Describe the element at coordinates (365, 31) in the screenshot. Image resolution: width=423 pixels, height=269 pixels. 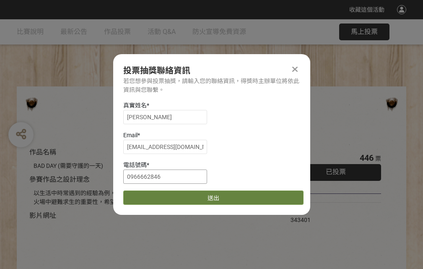
I see `span: 馬上投票` at that location.